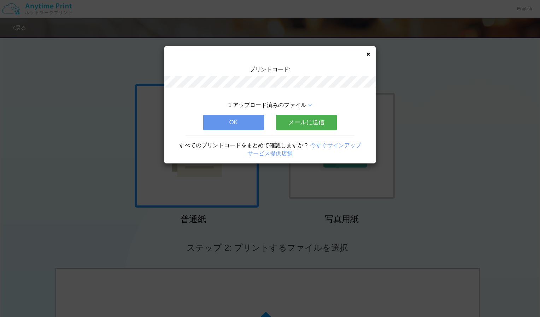 This screenshot has width=540, height=317. What do you see at coordinates (267, 105) in the screenshot?
I see `span: 1 アップロード済みのファイル` at bounding box center [267, 105].